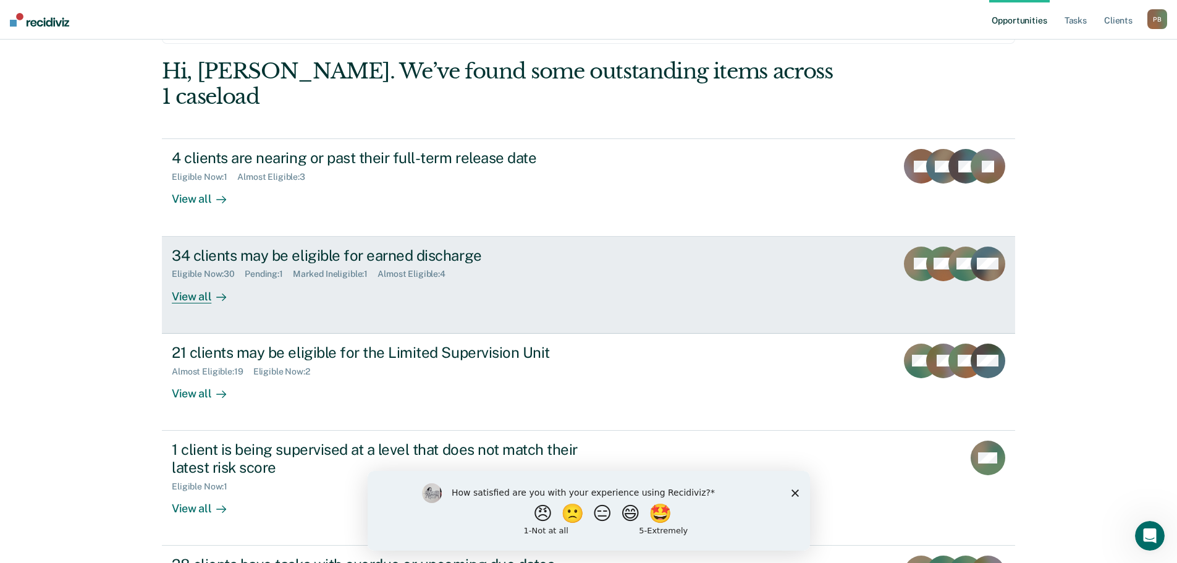 Image resolution: width=1177 pixels, height=563 pixels. I want to click on div: 5 - Extremely, so click(329, 59).